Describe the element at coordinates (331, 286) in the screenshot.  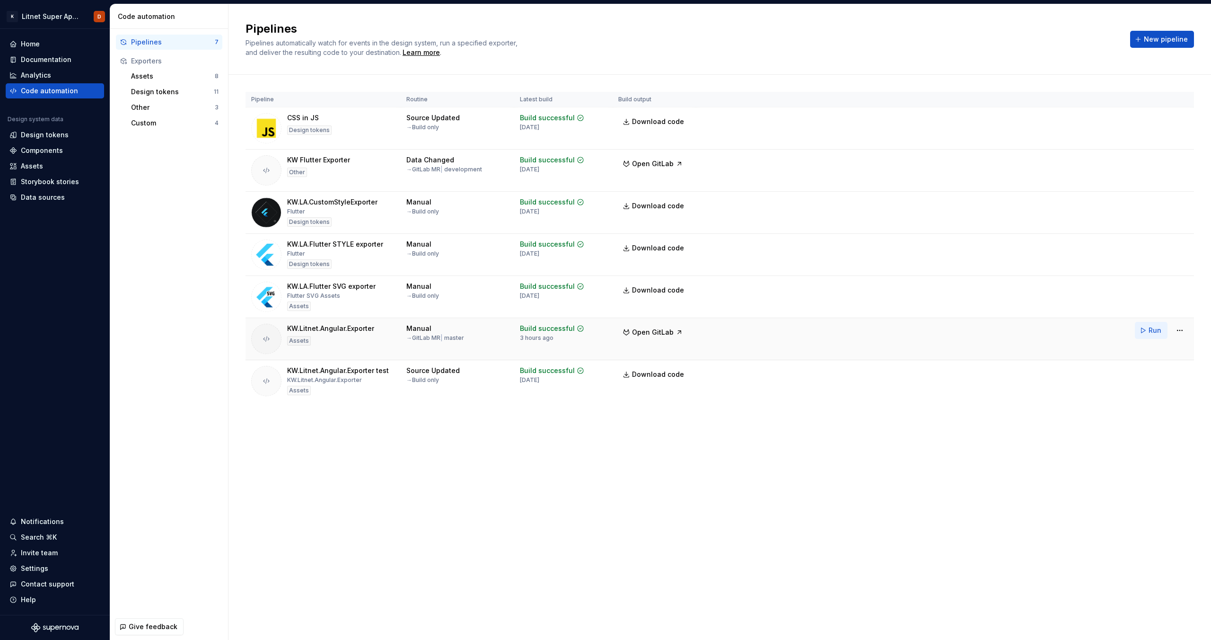
I see `div: KW.LA.Flutter SVG exporter` at that location.